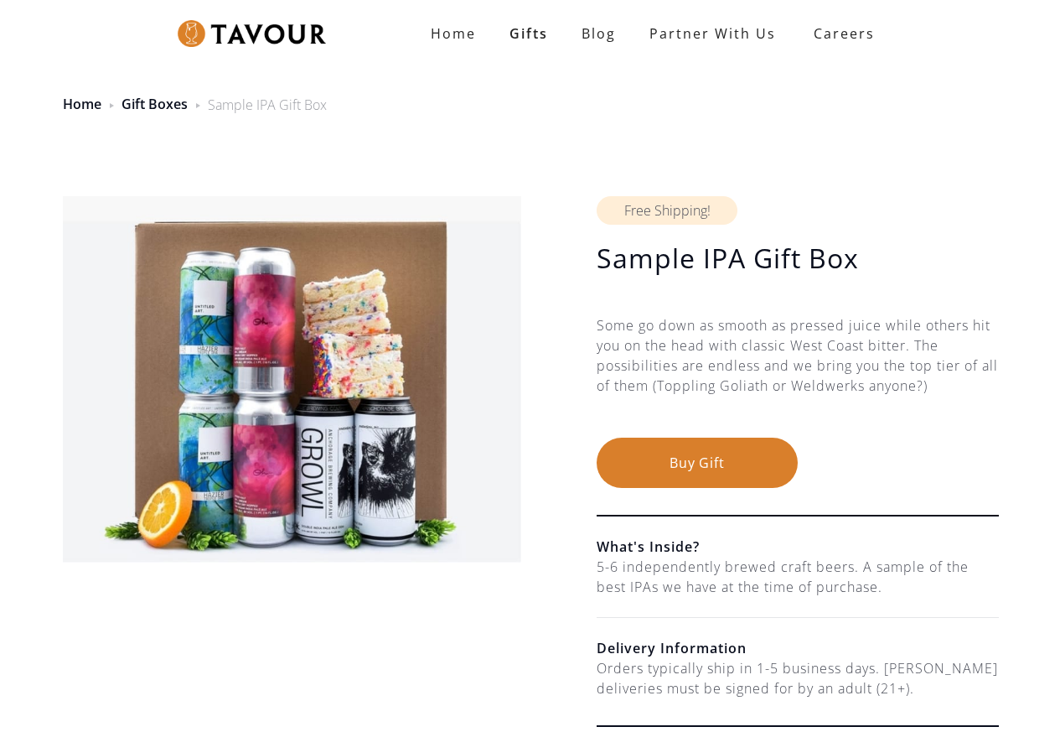 This screenshot has height=732, width=1060. I want to click on strong: Home, so click(453, 34).